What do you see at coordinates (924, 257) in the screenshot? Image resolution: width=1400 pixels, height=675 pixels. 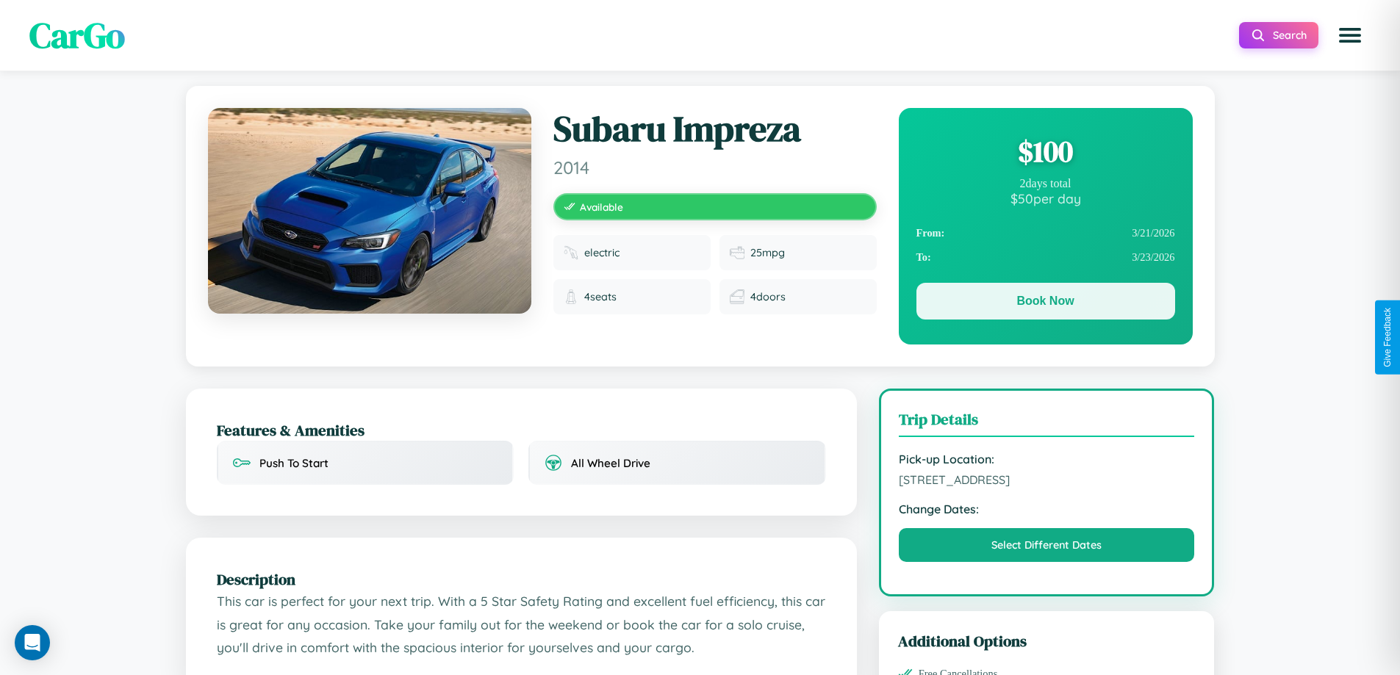 I see `strong: To:` at bounding box center [924, 257].